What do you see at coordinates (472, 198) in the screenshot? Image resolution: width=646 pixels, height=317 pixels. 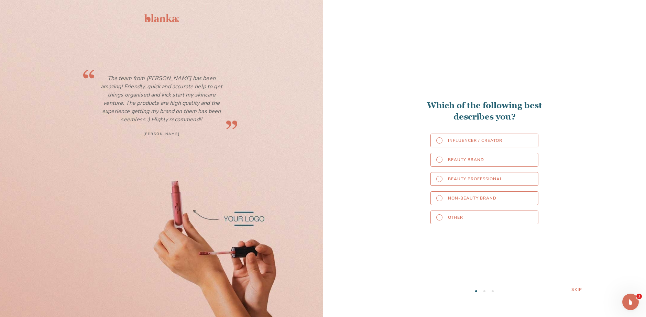 I see `span: Non-beauty Brand` at bounding box center [472, 198].